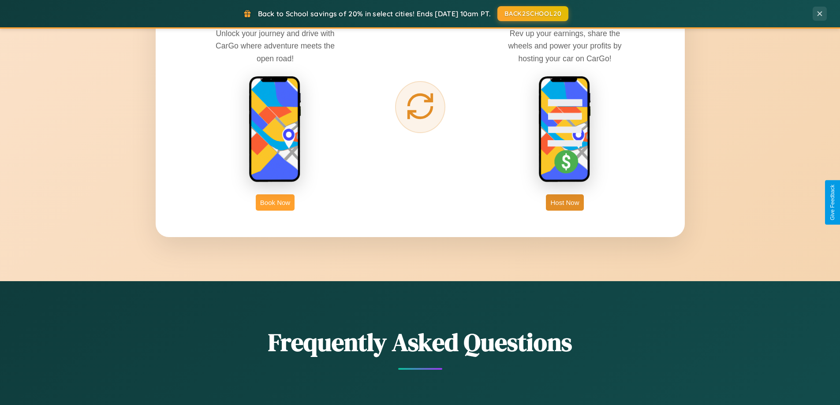 This screenshot has width=840, height=405. I want to click on p: Rev up your earnings, share the wheels and power your profits by hosting your car on CarGo!, so click(565, 46).